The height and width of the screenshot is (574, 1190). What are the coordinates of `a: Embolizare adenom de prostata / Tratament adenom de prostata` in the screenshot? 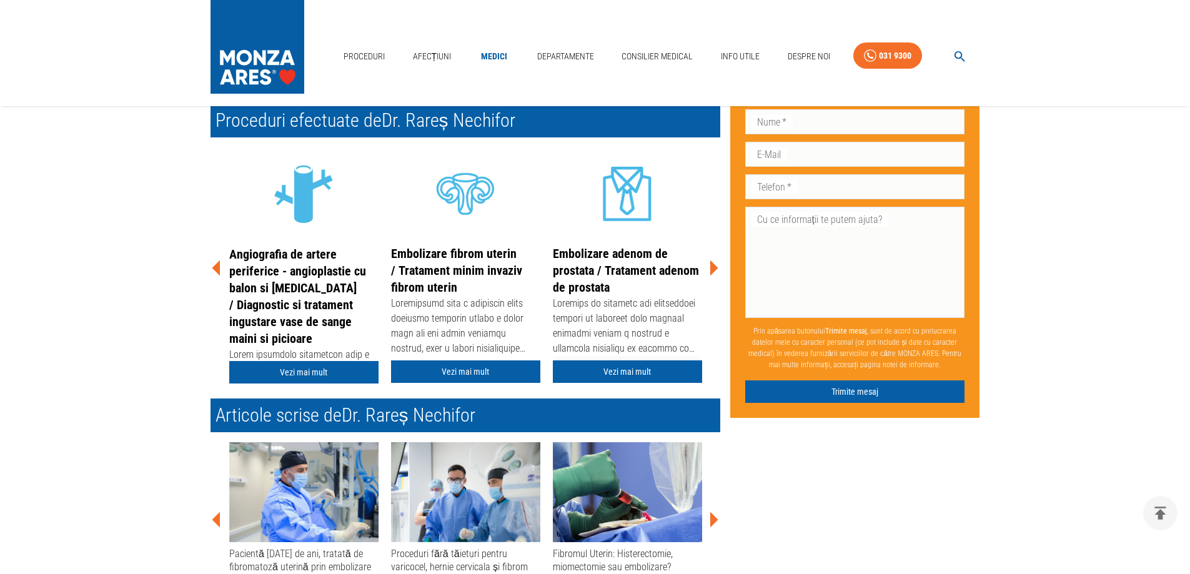 It's located at (626, 271).